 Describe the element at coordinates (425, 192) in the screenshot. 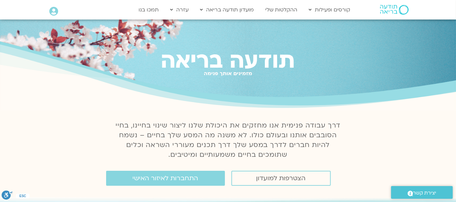

I see `span: יצירת קשר` at that location.